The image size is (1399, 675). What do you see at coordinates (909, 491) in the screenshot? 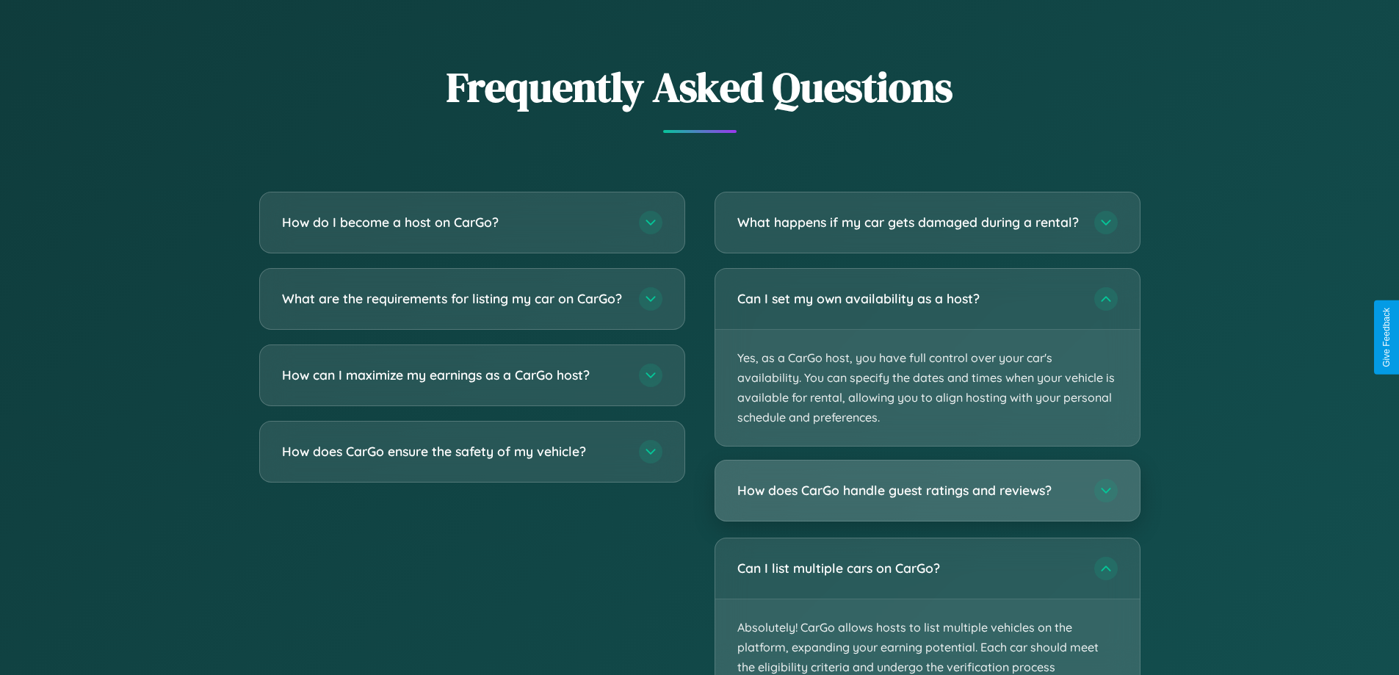
I see `h3: How does CarGo handle guest ratings and reviews?` at bounding box center [909, 491].